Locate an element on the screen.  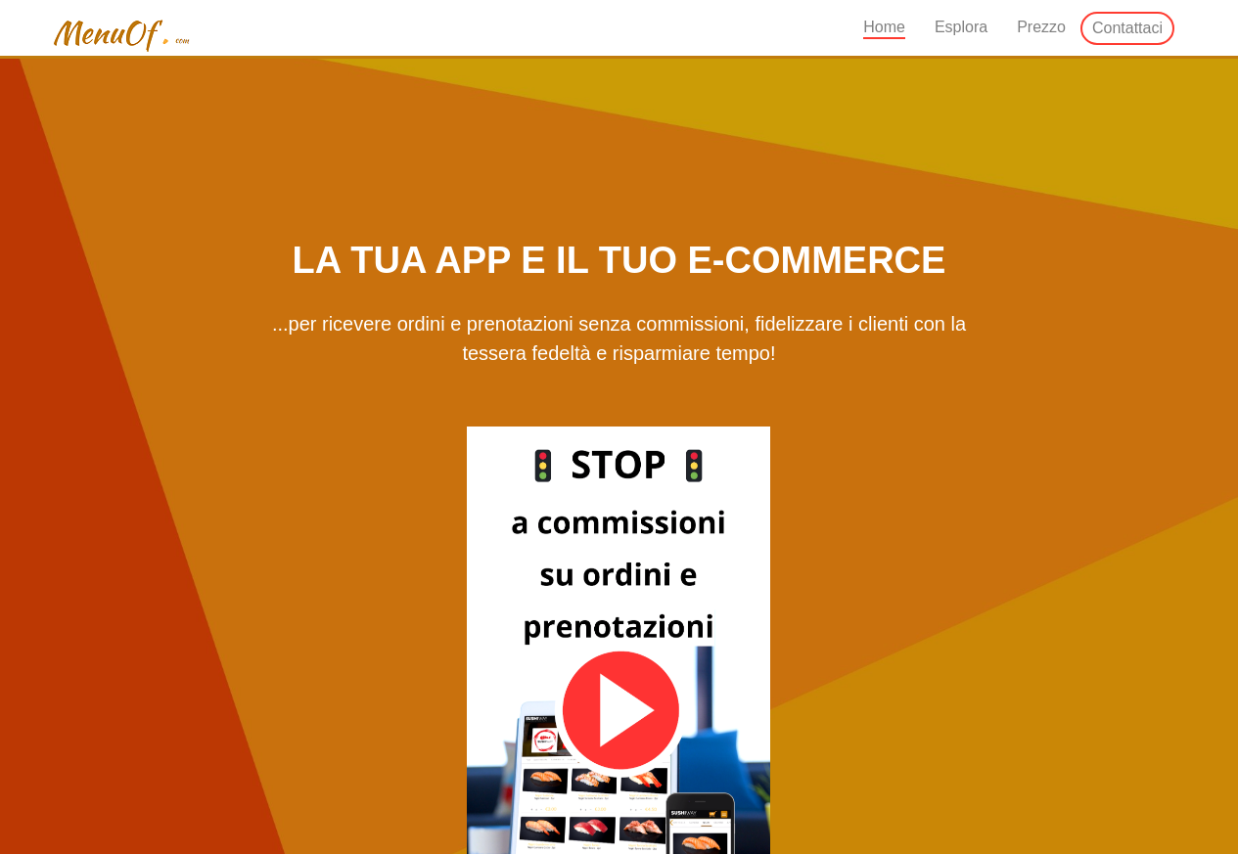
a: Contattaci is located at coordinates (1127, 28).